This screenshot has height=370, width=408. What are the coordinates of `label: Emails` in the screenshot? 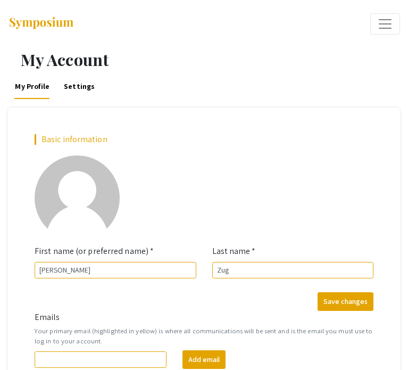 It's located at (47, 317).